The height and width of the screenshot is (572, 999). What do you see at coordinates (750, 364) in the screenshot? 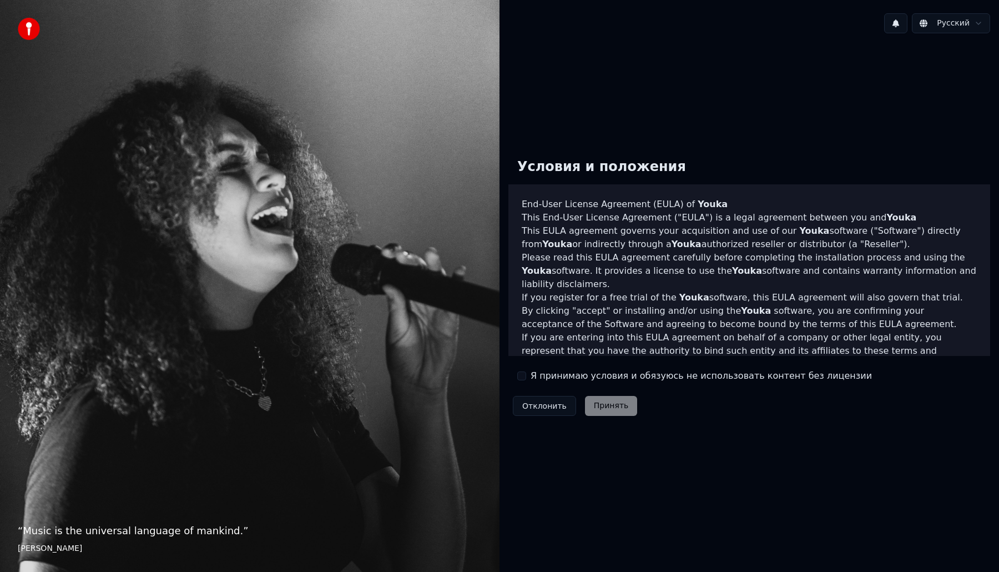
I see `p: If you are entering into this EULA agreement on behalf of a company or other legal entity, you re...` at bounding box center [750, 364].